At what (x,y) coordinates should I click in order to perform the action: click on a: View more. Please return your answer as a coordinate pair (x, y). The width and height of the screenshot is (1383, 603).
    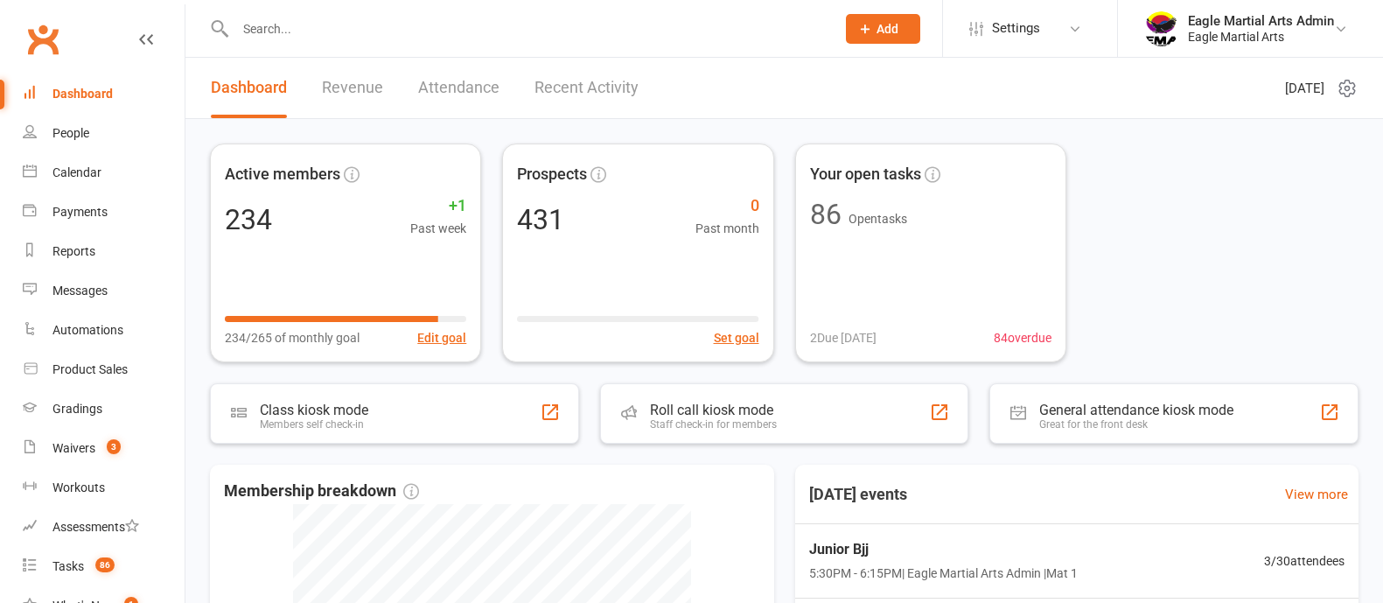
    Looking at the image, I should click on (1317, 494).